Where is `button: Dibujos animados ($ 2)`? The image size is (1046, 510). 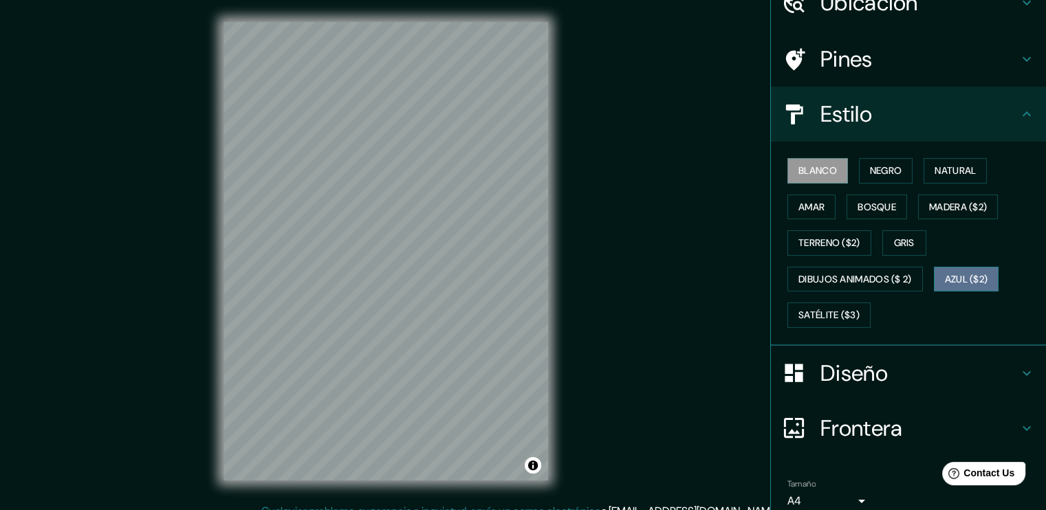 button: Dibujos animados ($ 2) is located at coordinates (855, 279).